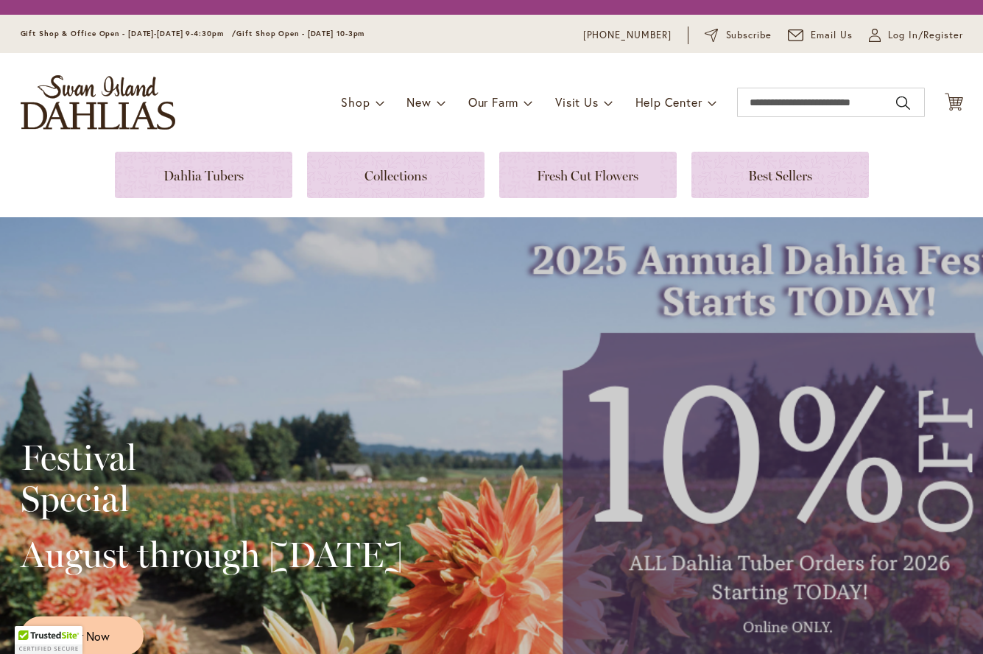  I want to click on span: Email Us, so click(831, 35).